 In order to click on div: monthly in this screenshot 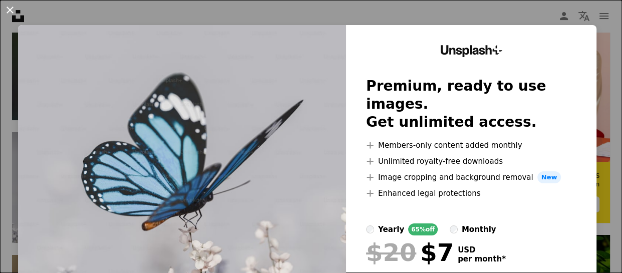, I will do `click(479, 229)`.